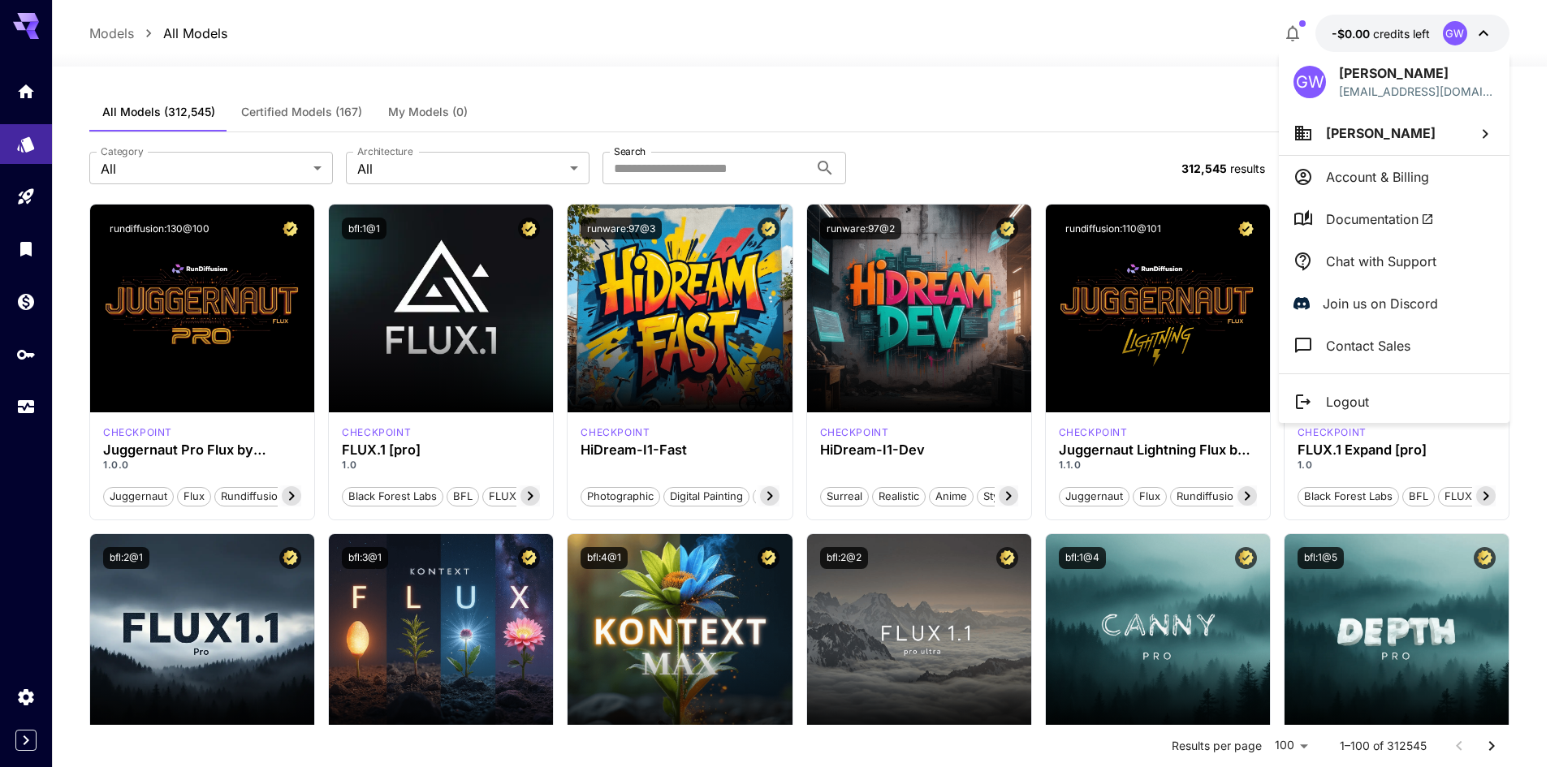  What do you see at coordinates (1379, 219) in the screenshot?
I see `span: Documentation` at bounding box center [1379, 219].